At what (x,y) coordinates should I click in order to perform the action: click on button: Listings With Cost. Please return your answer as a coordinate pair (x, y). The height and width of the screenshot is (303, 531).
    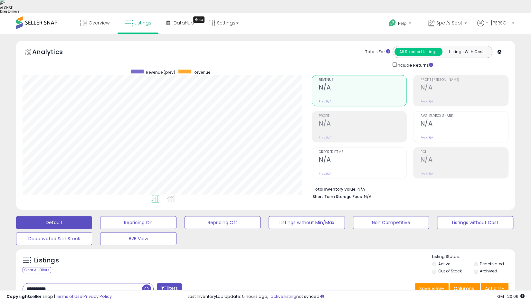
    Looking at the image, I should click on (466, 52).